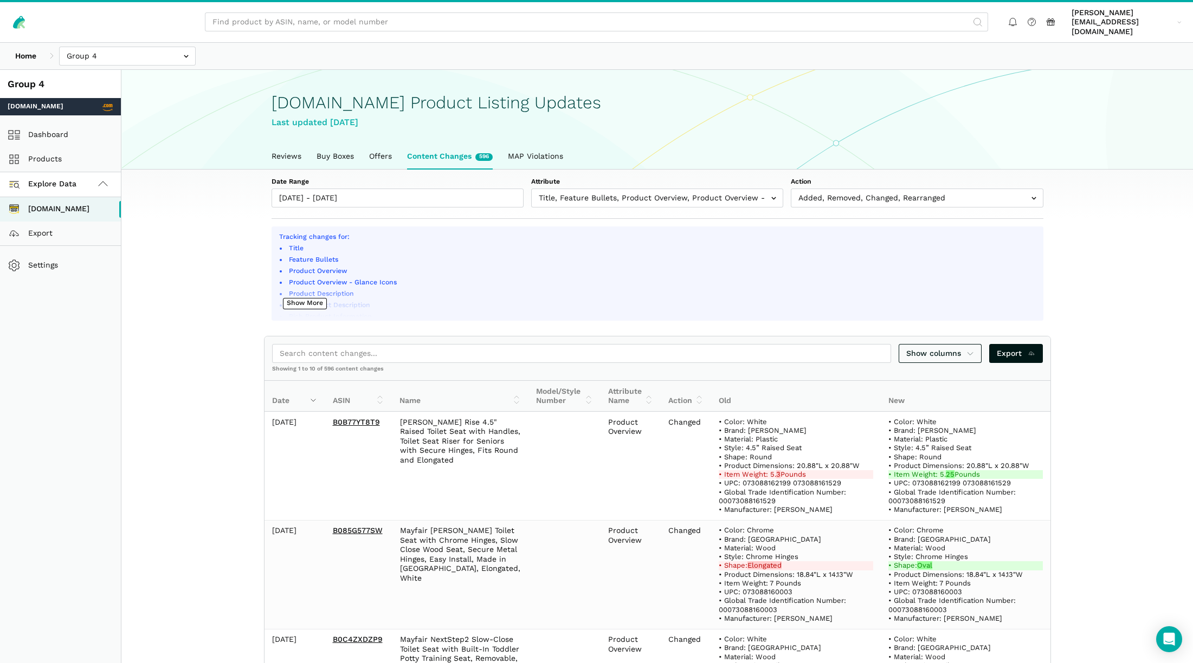 Image resolution: width=1193 pixels, height=663 pixels. I want to click on span: • UPC: 073088160003, so click(925, 592).